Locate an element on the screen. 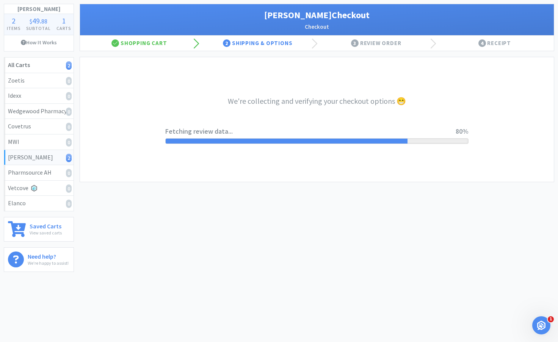 This screenshot has height=342, width=558. h3: We're collecting and verifying your checkout options 😁 is located at coordinates (317, 101).